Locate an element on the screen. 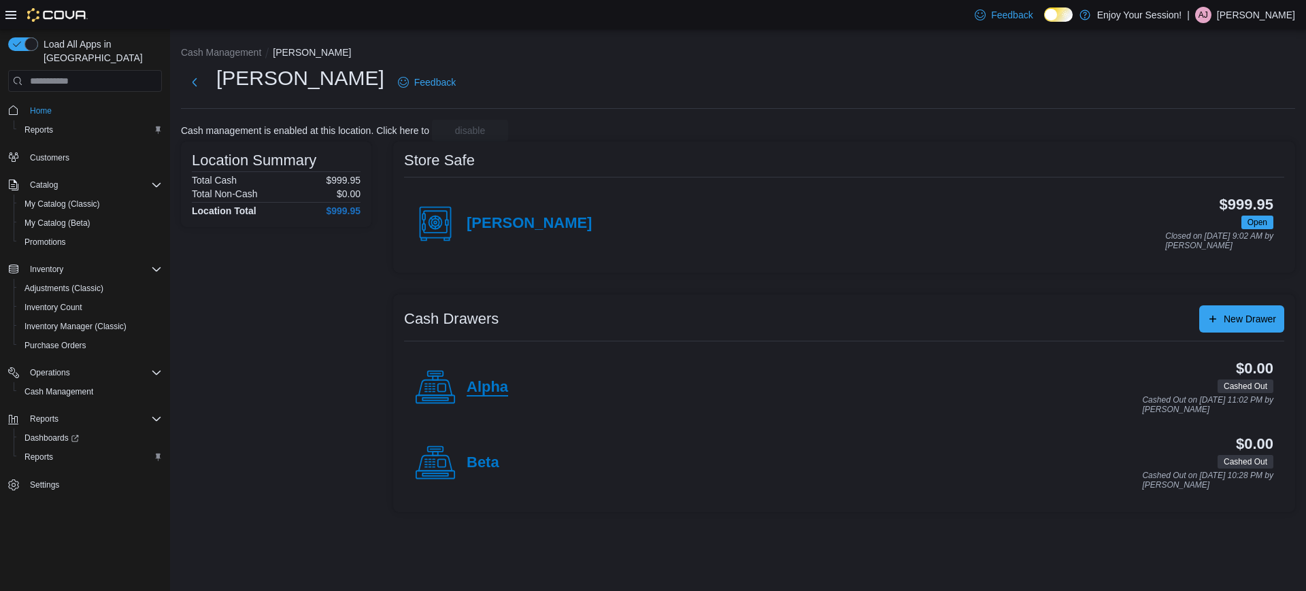 The height and width of the screenshot is (591, 1306). button: Adjustments (Classic) is located at coordinates (90, 288).